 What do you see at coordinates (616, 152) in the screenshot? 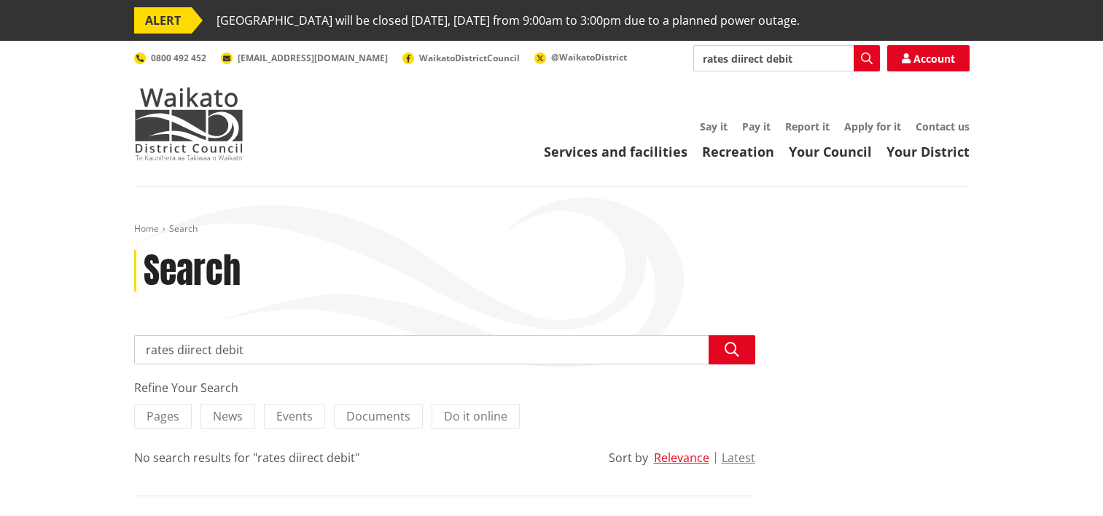
I see `a: Services and facilities` at bounding box center [616, 152].